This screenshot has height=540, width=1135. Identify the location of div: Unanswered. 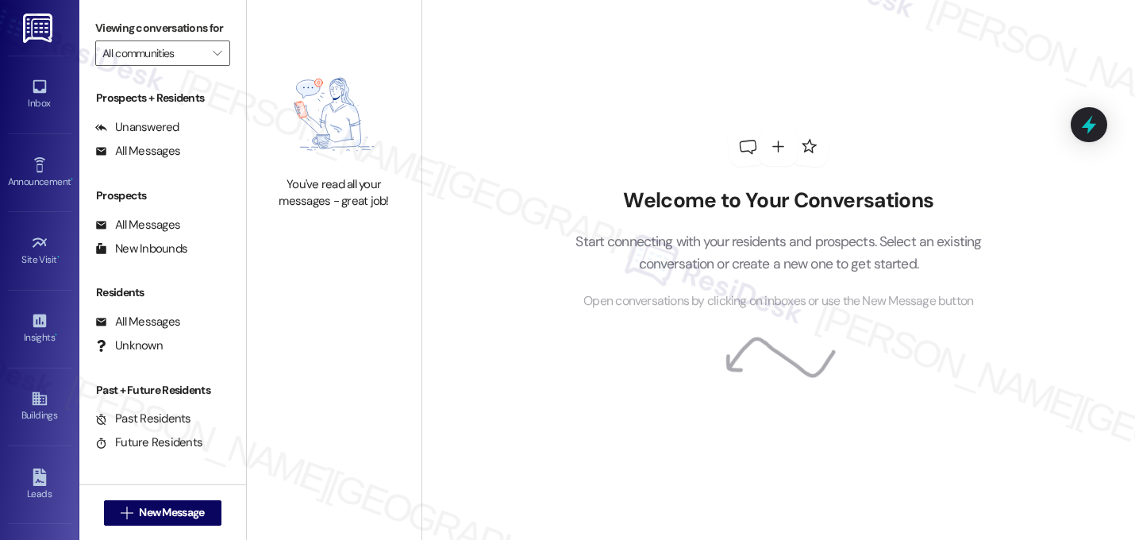
(137, 127).